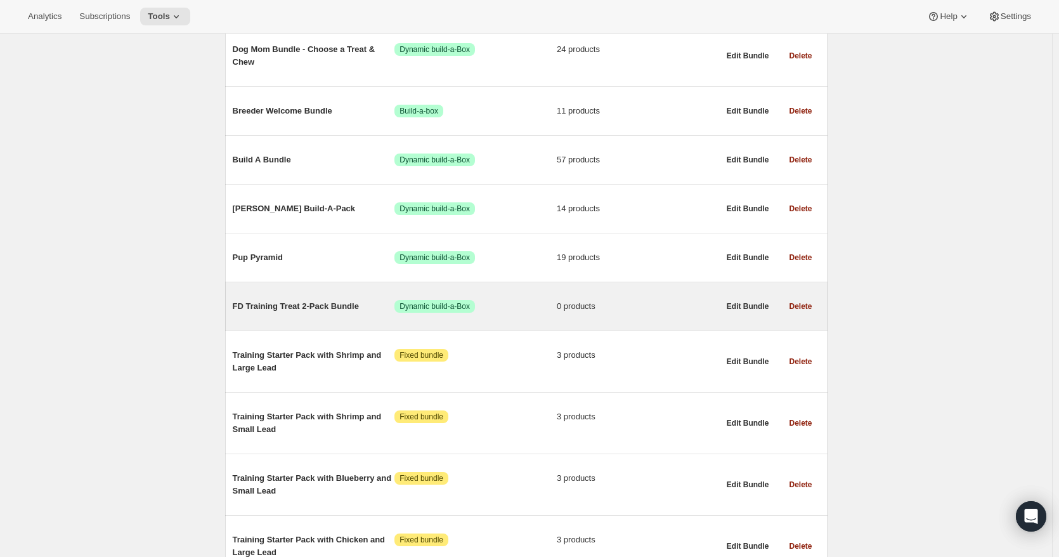  Describe the element at coordinates (418, 111) in the screenshot. I see `span: Build-a-box` at that location.